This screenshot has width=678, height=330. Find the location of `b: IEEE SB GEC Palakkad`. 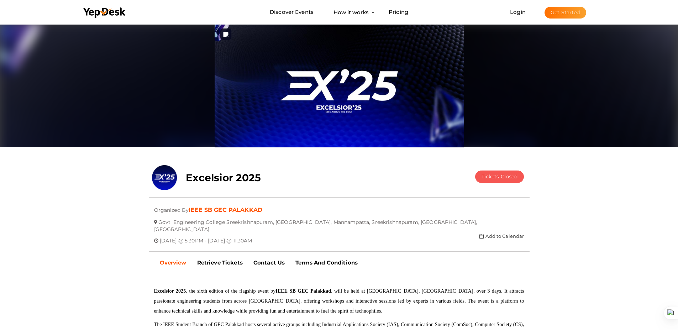

b: IEEE SB GEC Palakkad is located at coordinates (303, 291).